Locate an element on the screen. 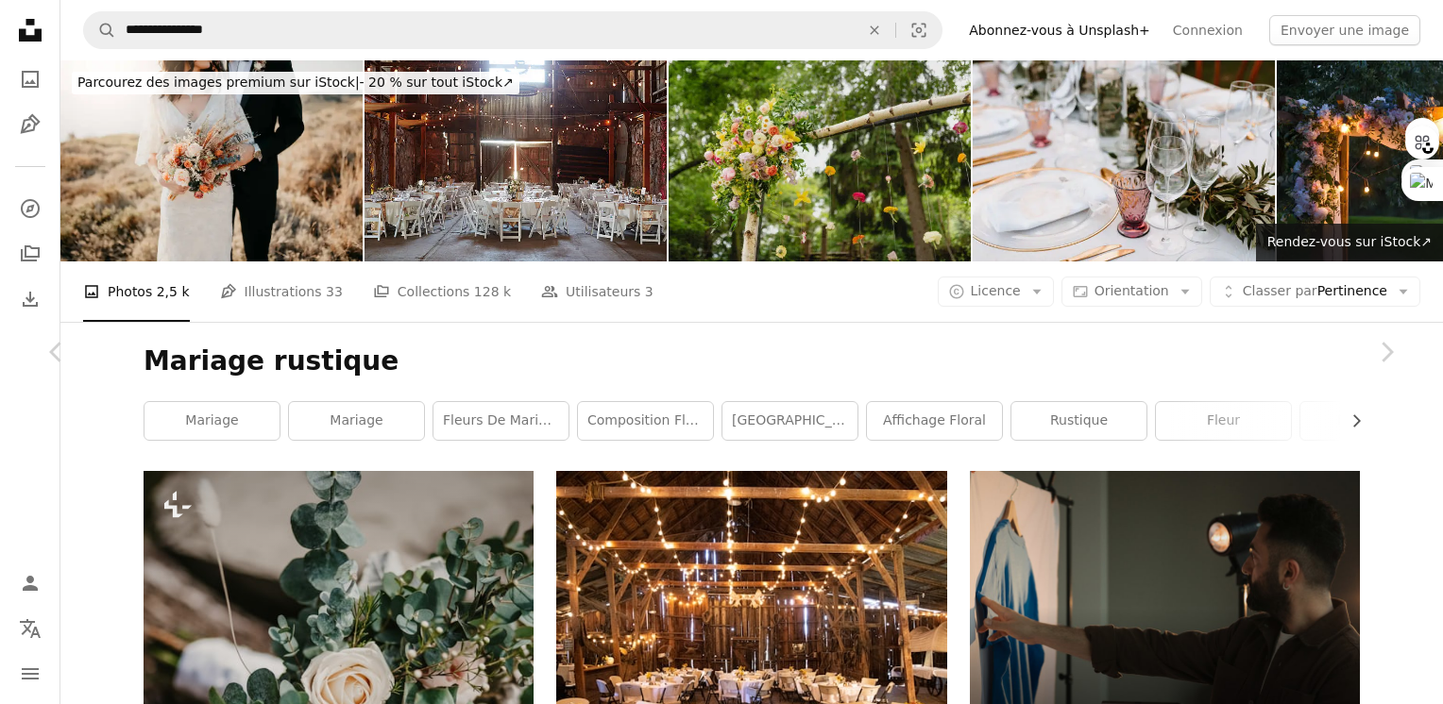 The width and height of the screenshot is (1443, 704). a: Ensemble table et chaises de salle à manger is located at coordinates (751, 627).